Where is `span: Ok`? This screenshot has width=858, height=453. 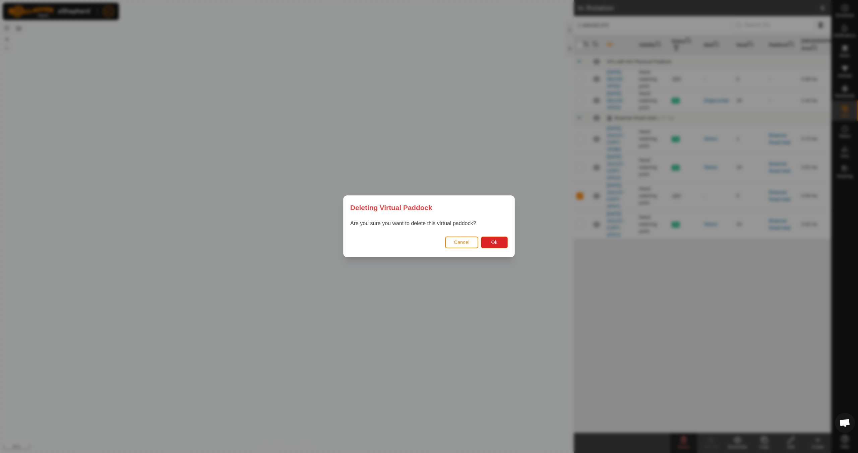 span: Ok is located at coordinates (495, 243).